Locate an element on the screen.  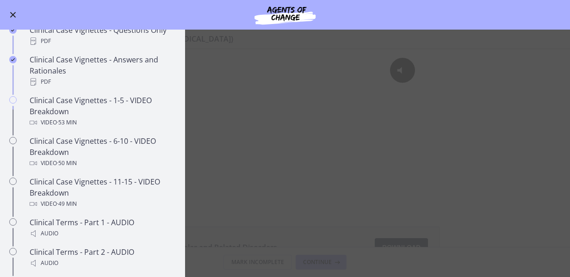
div: Clinical Case Vignettes - 1-5 - VIDEO Breakdown is located at coordinates (102, 112).